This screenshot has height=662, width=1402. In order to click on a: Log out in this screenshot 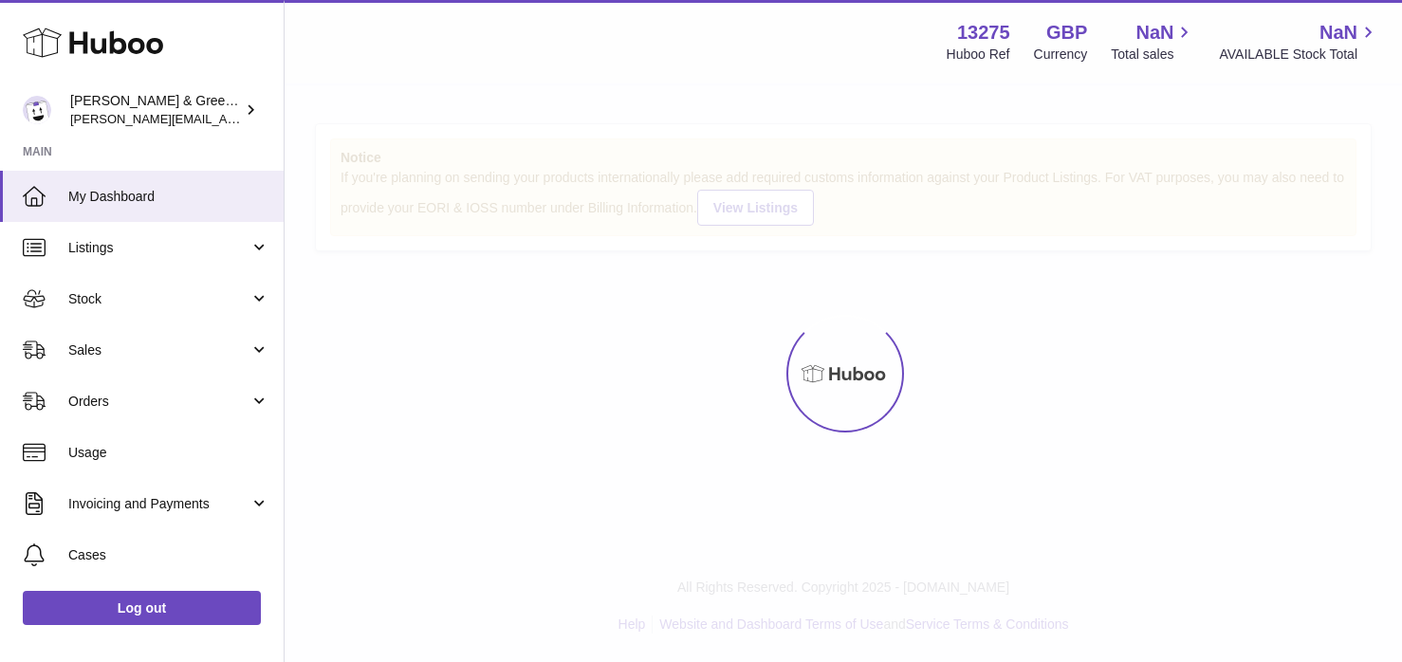, I will do `click(141, 608)`.